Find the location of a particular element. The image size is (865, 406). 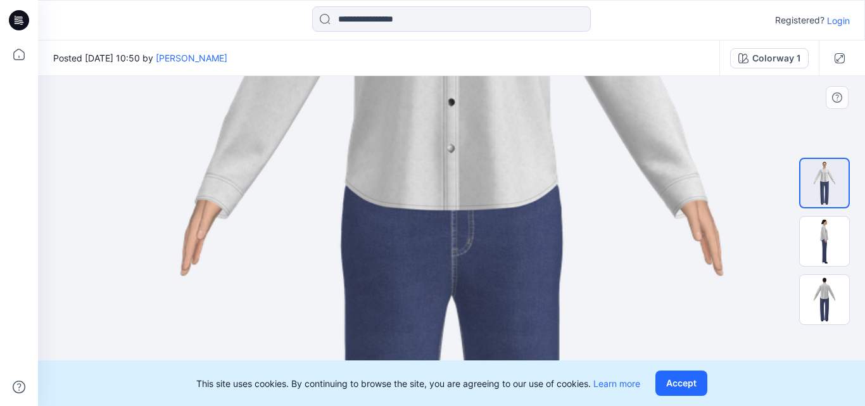

button: Accept is located at coordinates (681, 383).